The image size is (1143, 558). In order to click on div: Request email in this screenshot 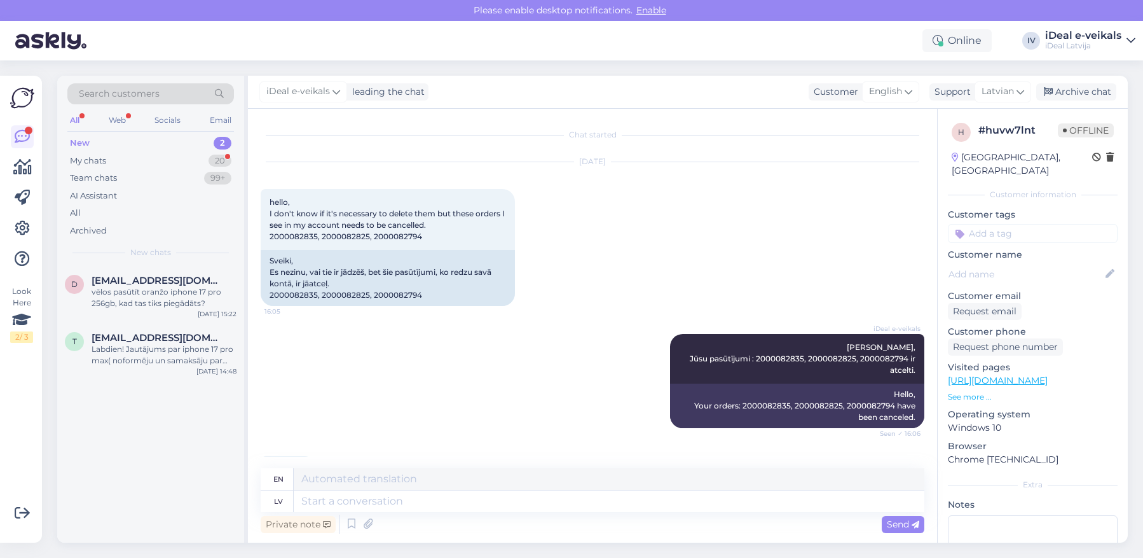, I will do `click(985, 311)`.